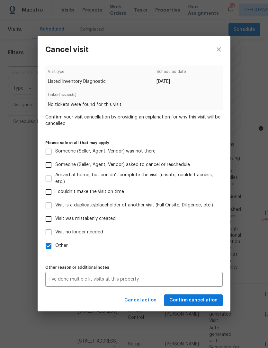 Image resolution: width=268 pixels, height=348 pixels. What do you see at coordinates (85, 219) in the screenshot?
I see `span: Visit was mistakenly created` at bounding box center [85, 219].